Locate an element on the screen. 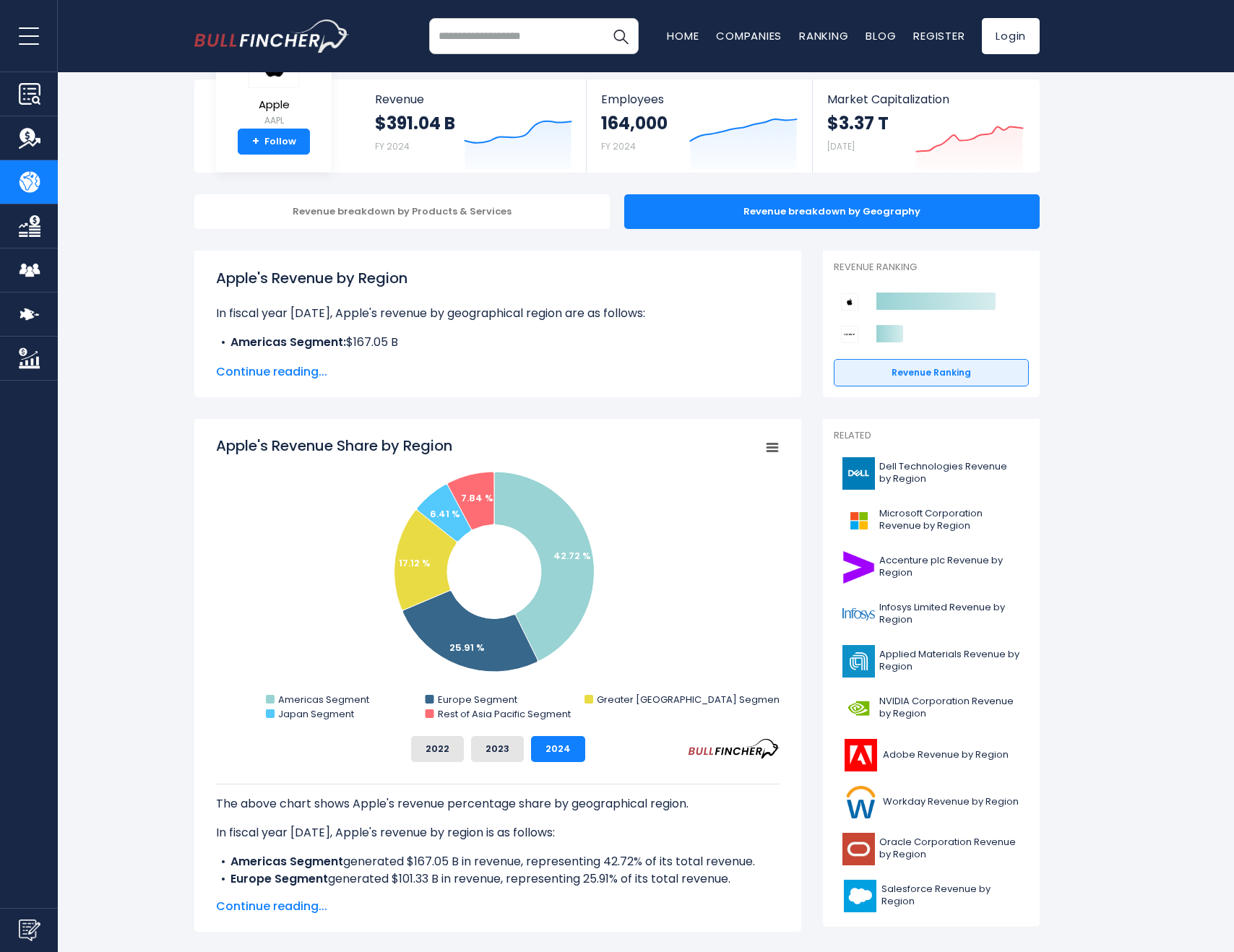 This screenshot has height=952, width=1234. img: ADBE logo is located at coordinates (860, 755).